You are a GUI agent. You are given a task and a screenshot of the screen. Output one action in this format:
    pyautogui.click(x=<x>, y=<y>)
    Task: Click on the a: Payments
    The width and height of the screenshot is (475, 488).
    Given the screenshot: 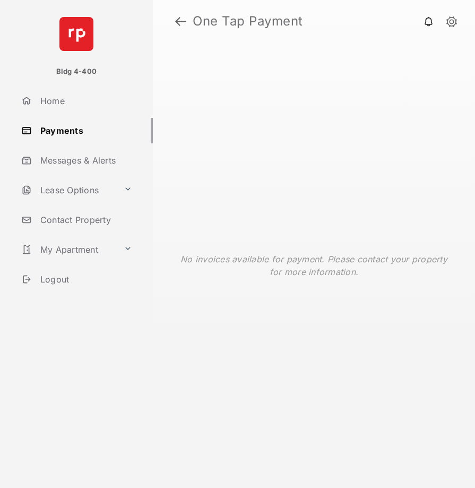 What is the action you would take?
    pyautogui.click(x=85, y=131)
    